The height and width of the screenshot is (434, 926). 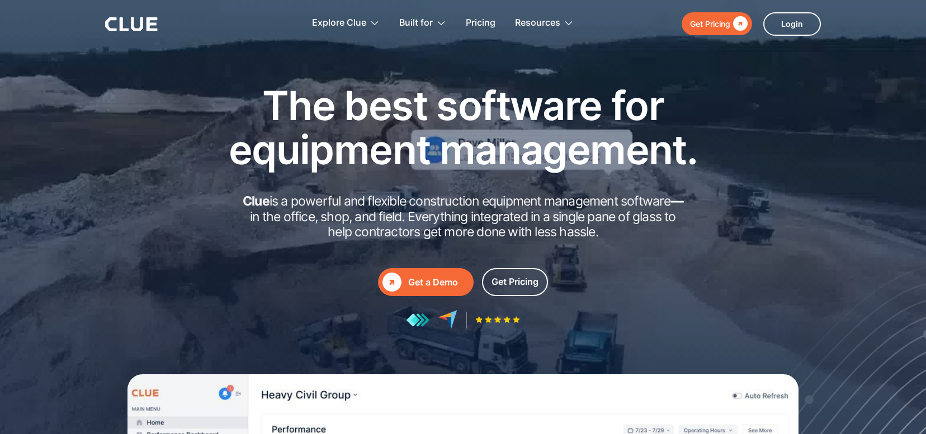 I want to click on img: reviews at capterra, so click(x=447, y=320).